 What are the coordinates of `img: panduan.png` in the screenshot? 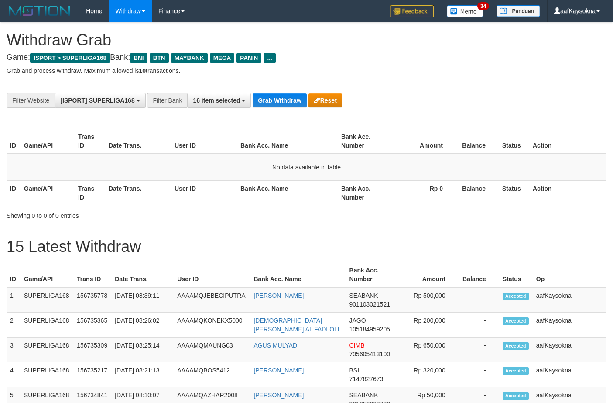 It's located at (518, 11).